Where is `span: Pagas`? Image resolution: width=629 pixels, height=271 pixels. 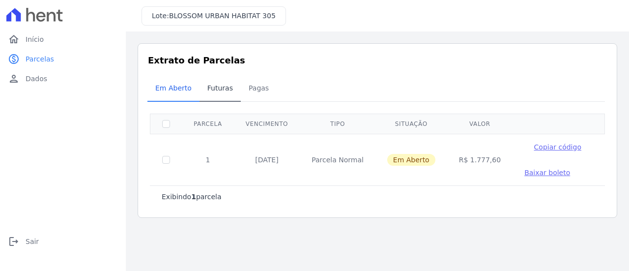
span: Pagas is located at coordinates (258, 88).